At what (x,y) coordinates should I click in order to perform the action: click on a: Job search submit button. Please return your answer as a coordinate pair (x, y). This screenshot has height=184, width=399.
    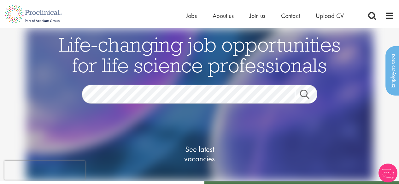
    Looking at the image, I should click on (308, 96).